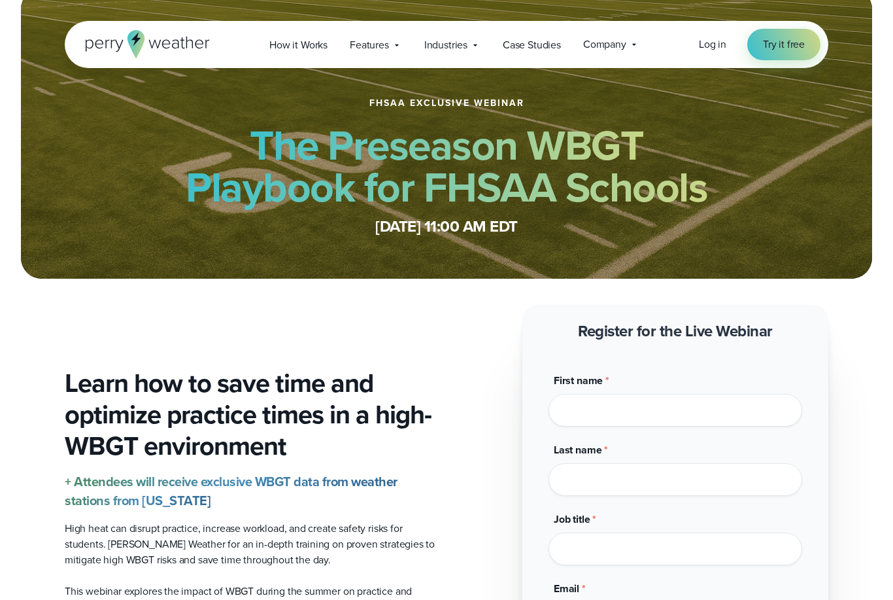  Describe the element at coordinates (784, 44) in the screenshot. I see `a: Try it free` at that location.